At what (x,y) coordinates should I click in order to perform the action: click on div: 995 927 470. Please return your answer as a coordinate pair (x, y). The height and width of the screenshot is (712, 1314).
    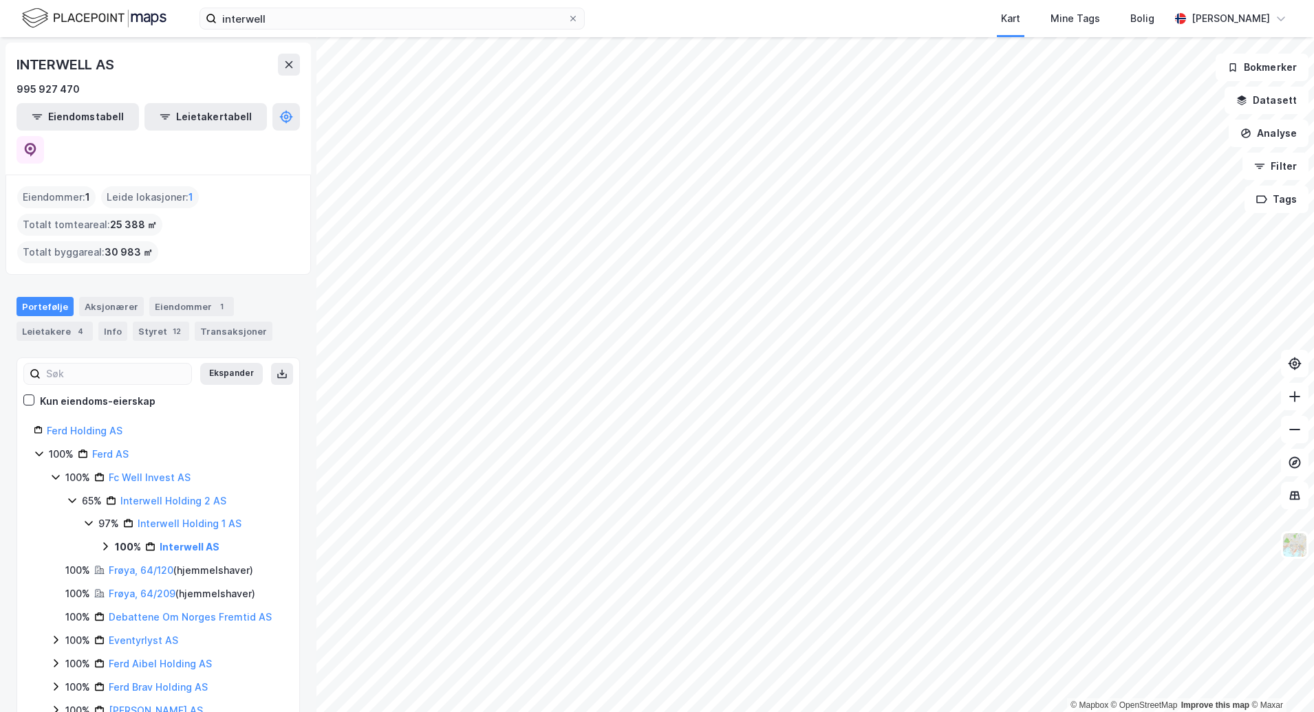
    Looking at the image, I should click on (48, 89).